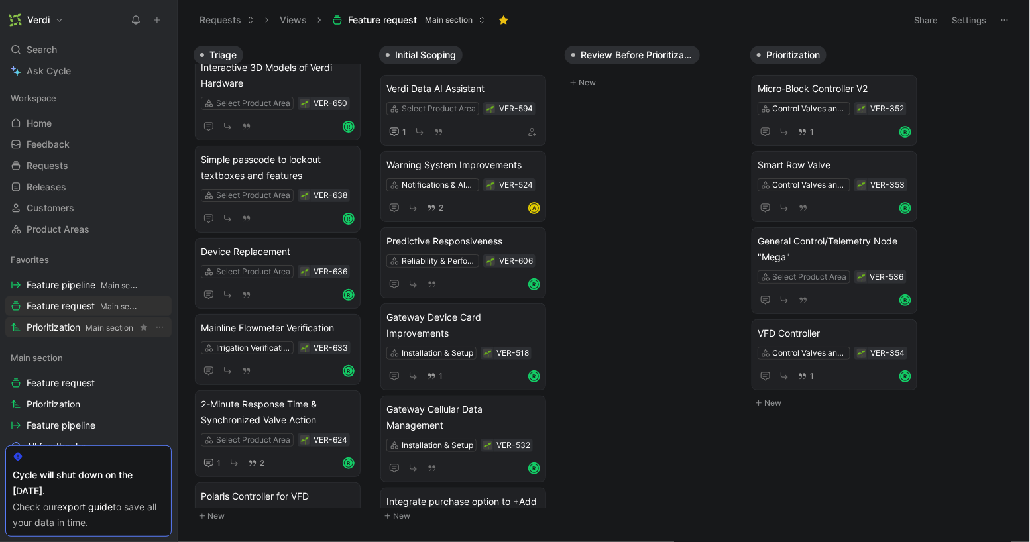 The height and width of the screenshot is (542, 1030). I want to click on div: VER-524, so click(515, 185).